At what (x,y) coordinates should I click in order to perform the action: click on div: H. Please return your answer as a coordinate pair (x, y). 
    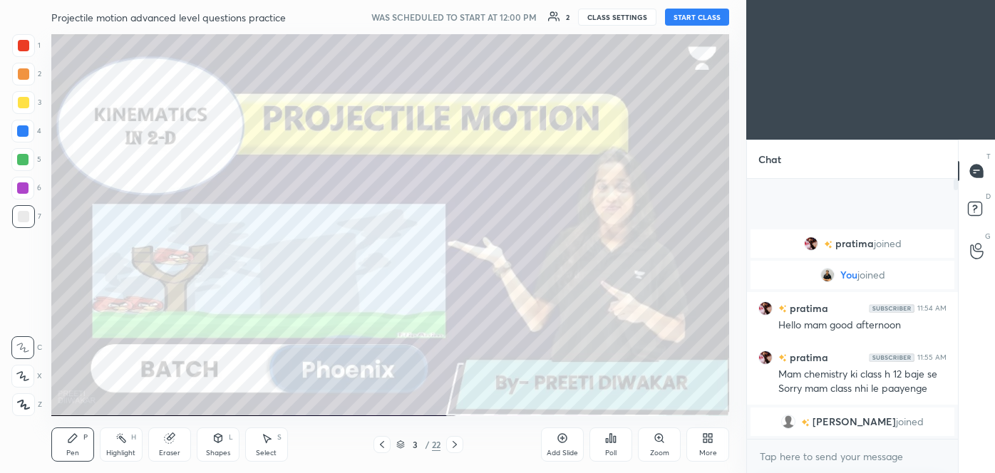
    Looking at the image, I should click on (133, 438).